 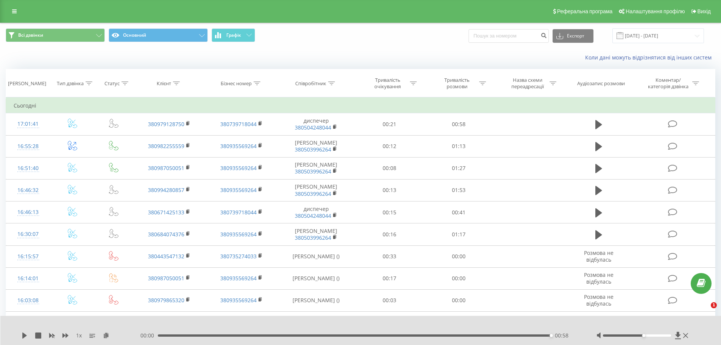 I want to click on a: Коли дані можуть відрізнятися вiд інших систем, so click(x=650, y=57).